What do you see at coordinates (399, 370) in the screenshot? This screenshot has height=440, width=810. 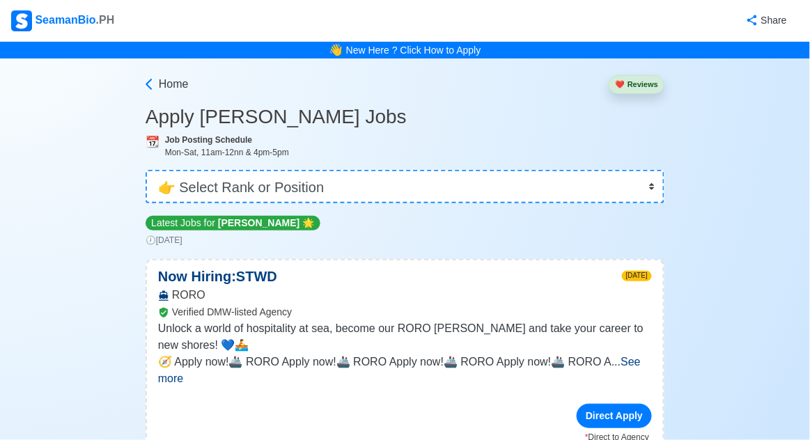 I see `span: See more` at bounding box center [399, 370].